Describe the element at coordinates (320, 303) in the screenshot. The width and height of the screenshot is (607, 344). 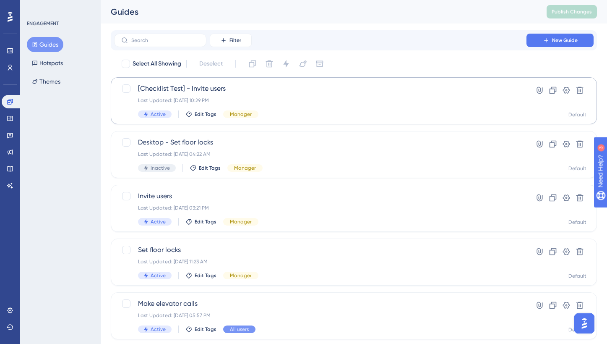
I see `span: Make elevator calls` at that location.